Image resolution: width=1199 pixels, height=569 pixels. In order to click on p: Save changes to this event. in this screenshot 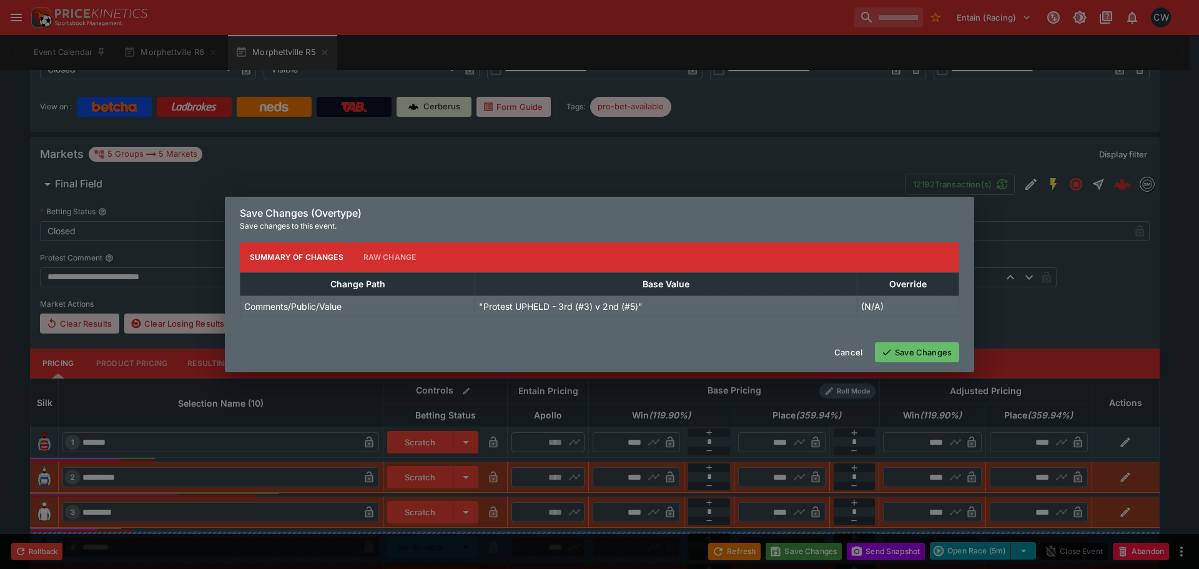, I will do `click(600, 226)`.